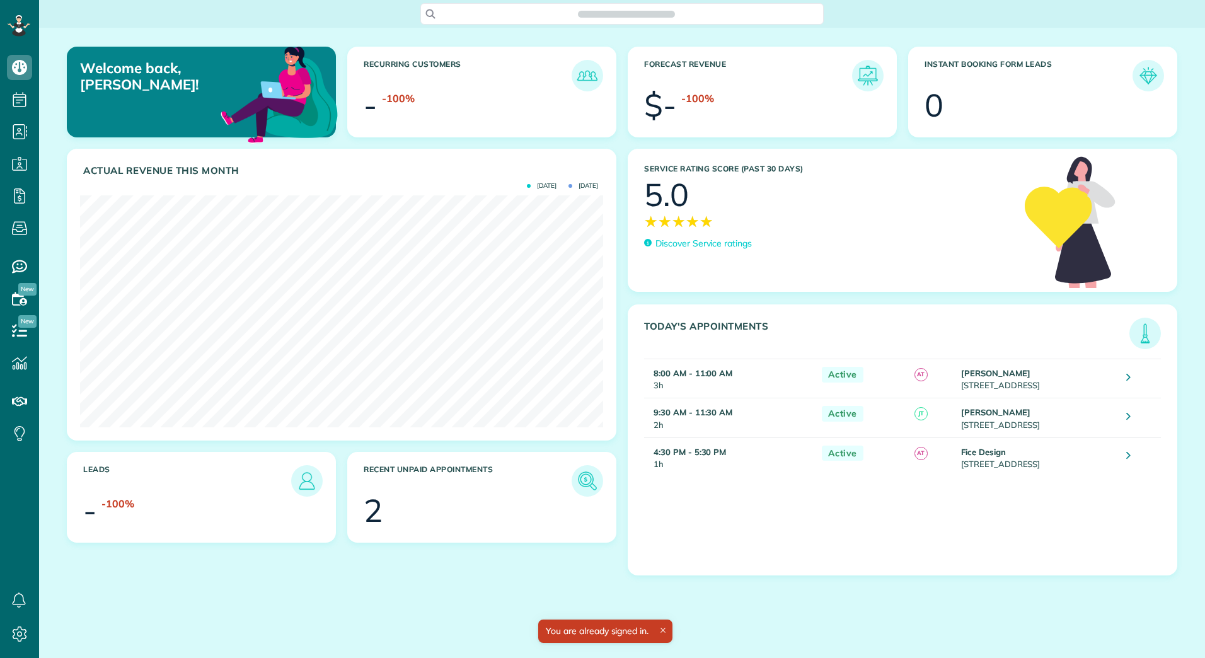 This screenshot has width=1205, height=658. I want to click on h3: Instant Booking Form Leads, so click(1029, 76).